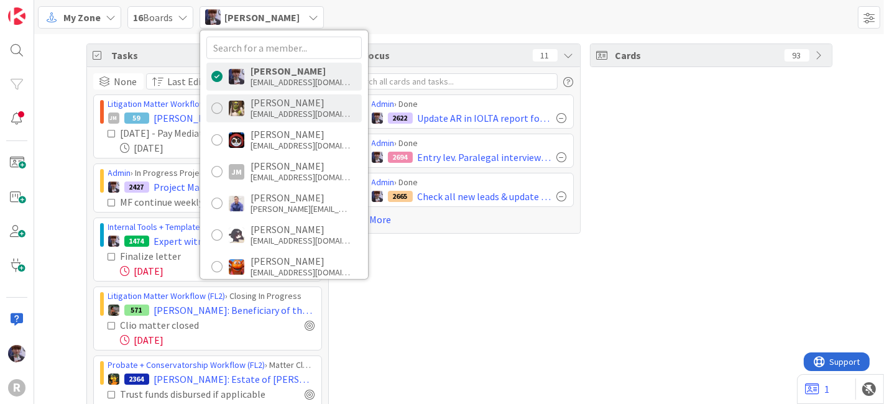  What do you see at coordinates (192, 81) in the screenshot?
I see `span: Last Edited` at bounding box center [192, 81].